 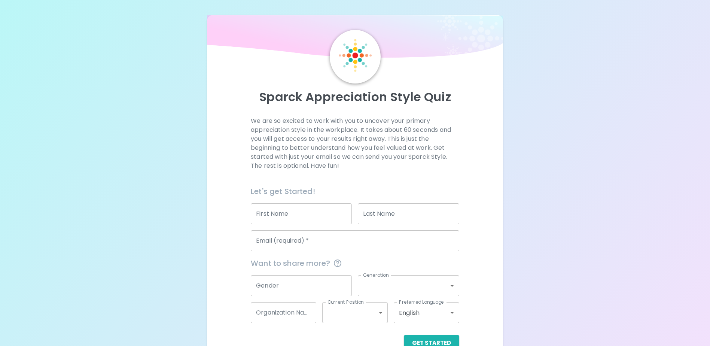 I want to click on label: Current Position, so click(x=346, y=302).